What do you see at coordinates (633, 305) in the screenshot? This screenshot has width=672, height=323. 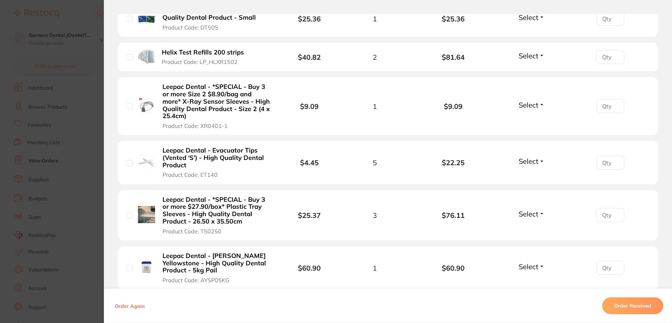 I see `button: Order Received` at bounding box center [633, 305].